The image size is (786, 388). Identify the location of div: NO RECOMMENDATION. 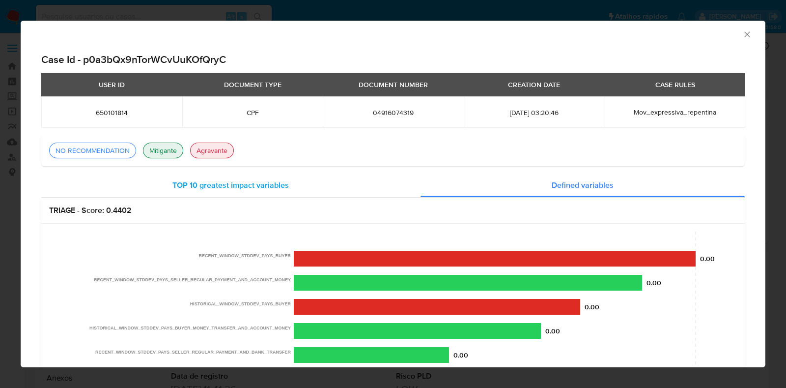
(92, 151).